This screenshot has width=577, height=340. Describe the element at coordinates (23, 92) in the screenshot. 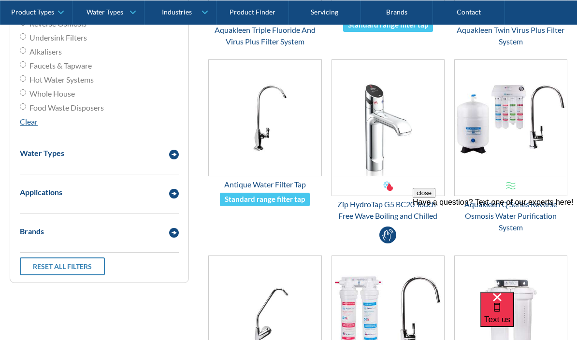

I see `input: Whole House` at that location.